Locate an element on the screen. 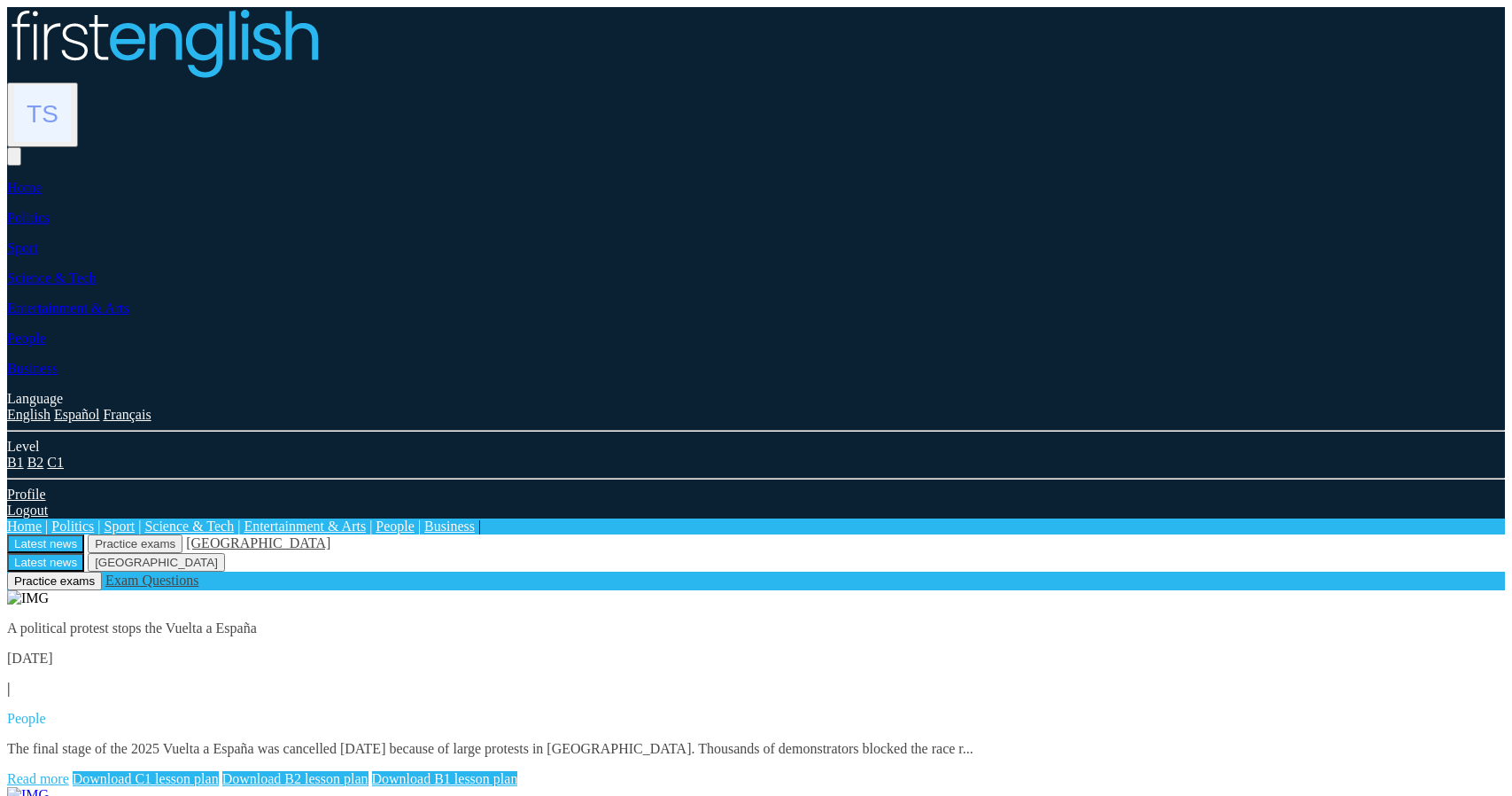 The height and width of the screenshot is (796, 1512). a: Français is located at coordinates (127, 413).